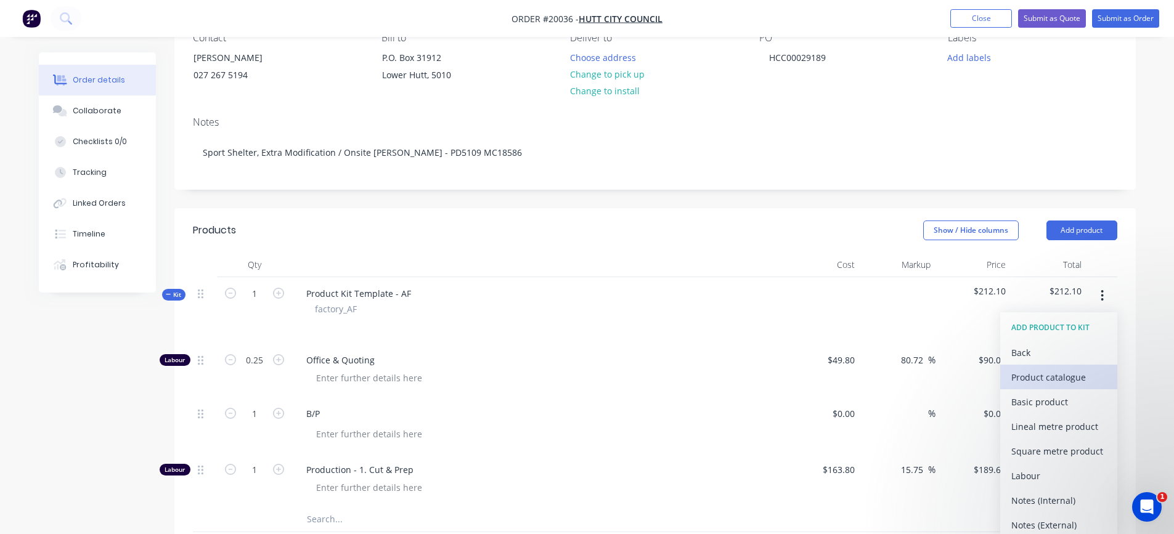 The width and height of the screenshot is (1174, 534). I want to click on div: Square metre product, so click(1059, 451).